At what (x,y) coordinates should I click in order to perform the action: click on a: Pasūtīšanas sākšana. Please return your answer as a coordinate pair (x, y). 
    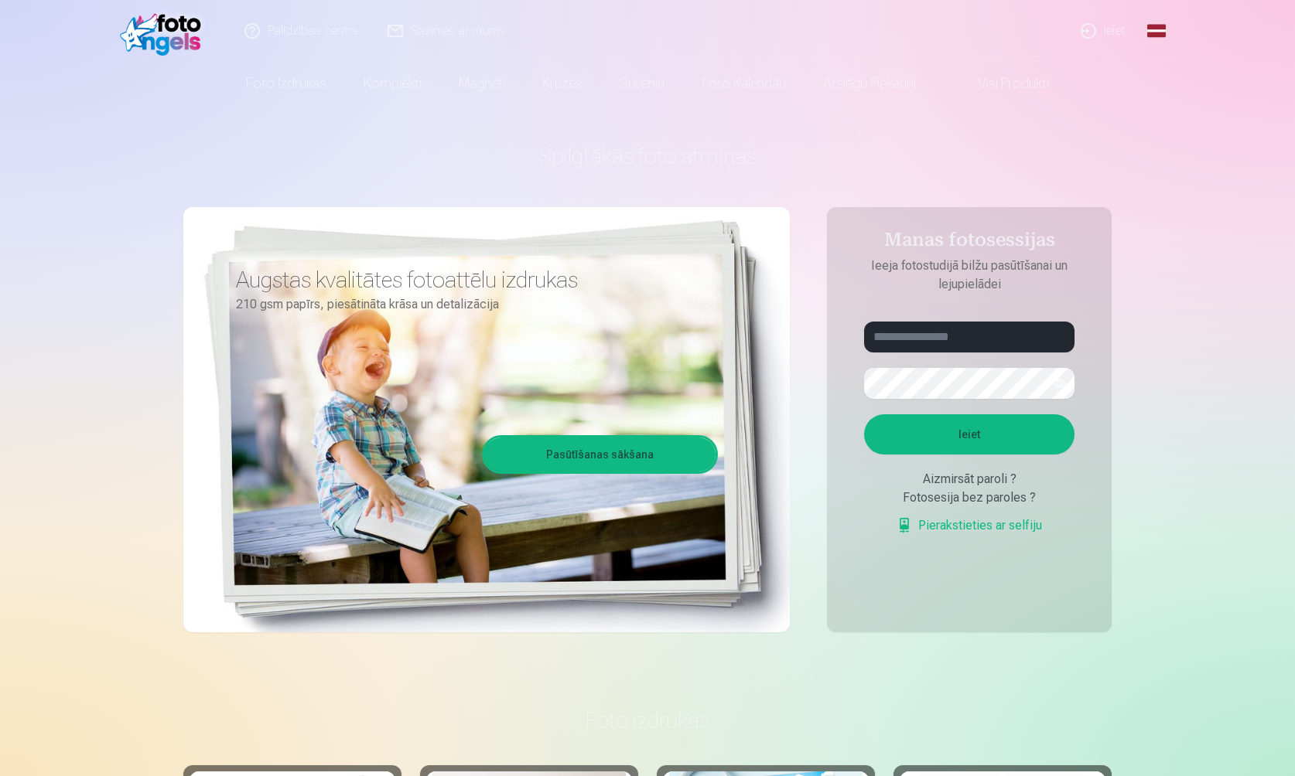
    Looking at the image, I should click on (599, 455).